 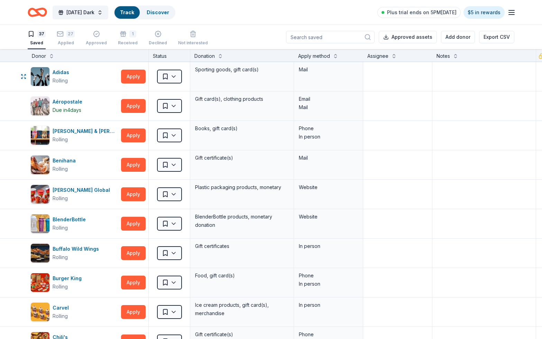 I want to click on button: Add donor, so click(x=458, y=37).